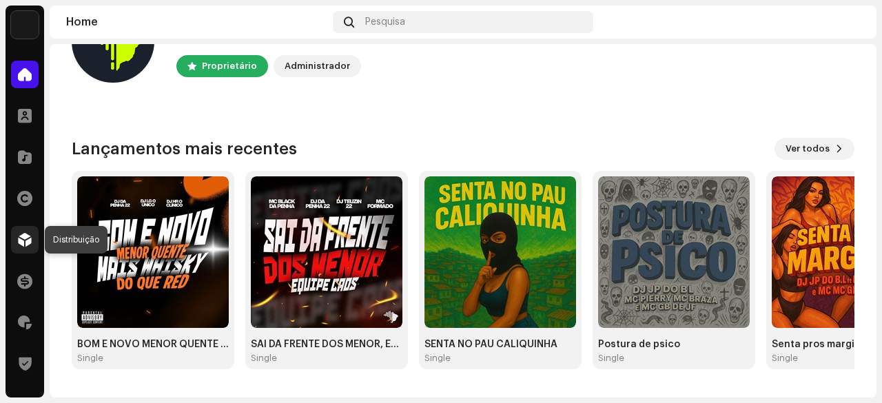 This screenshot has width=882, height=403. What do you see at coordinates (317, 66) in the screenshot?
I see `div: Administrador` at bounding box center [317, 66].